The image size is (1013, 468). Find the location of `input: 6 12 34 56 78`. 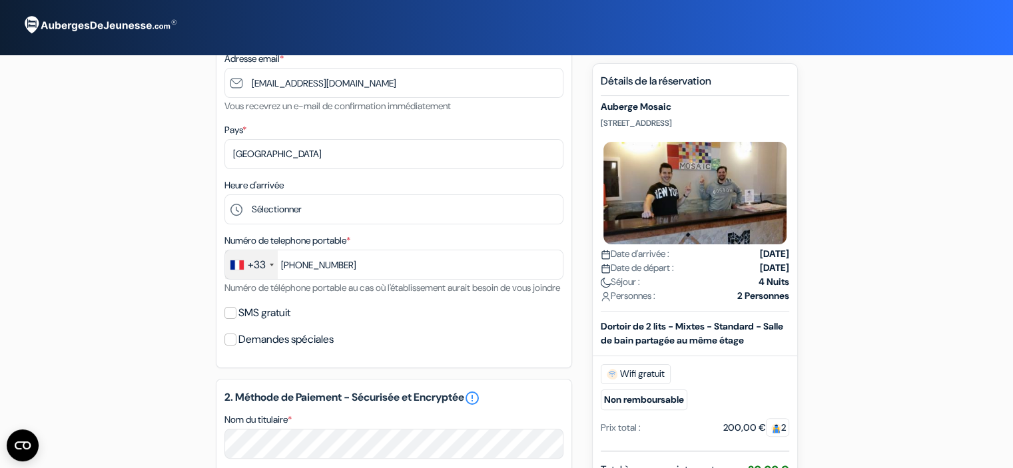

input: 6 12 34 56 78 is located at coordinates (393, 264).